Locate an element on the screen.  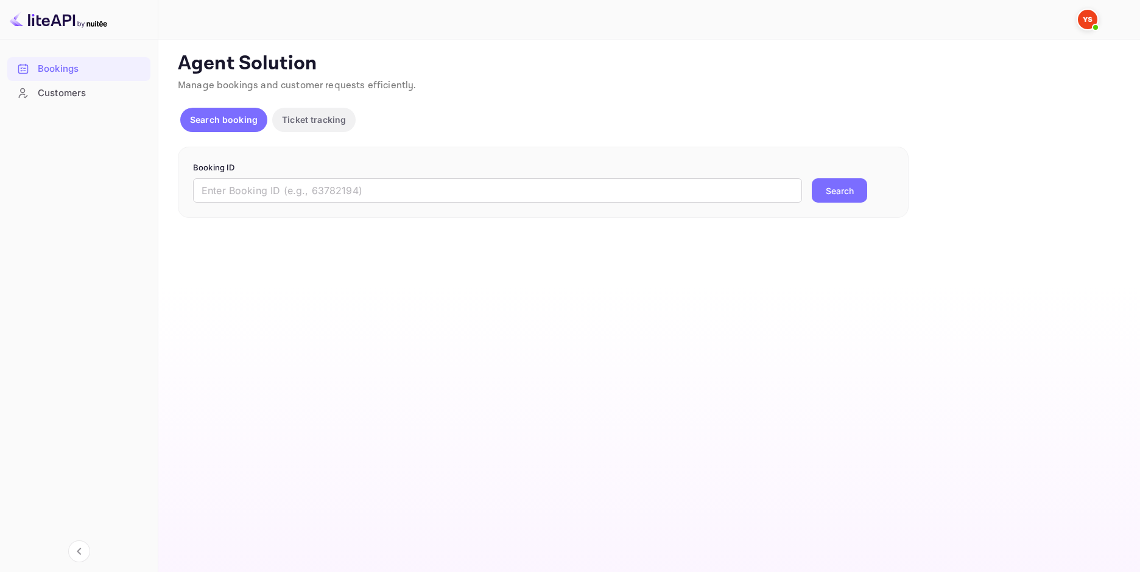
a: Customers is located at coordinates (79, 93).